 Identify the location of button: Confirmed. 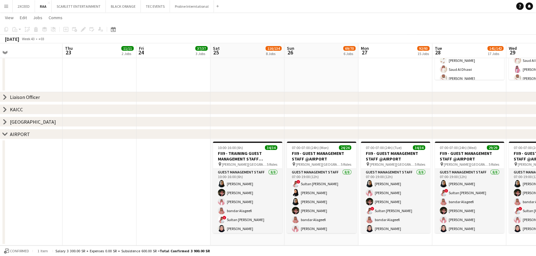
(16, 251).